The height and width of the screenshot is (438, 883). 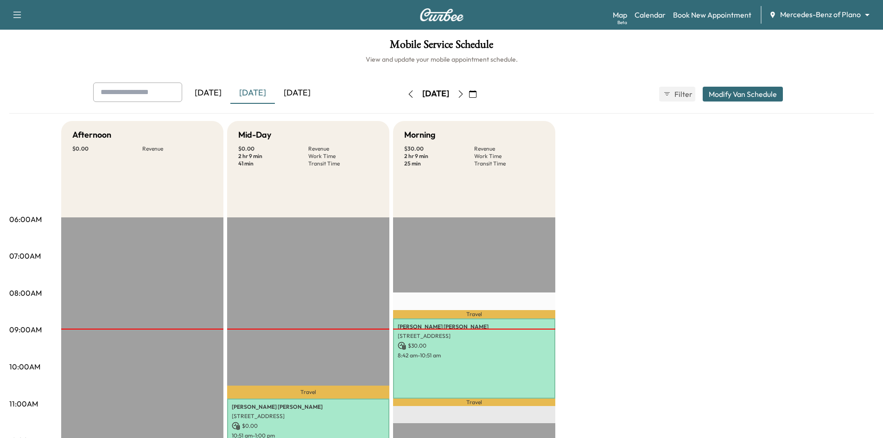 I want to click on p: 07:00AM, so click(x=25, y=256).